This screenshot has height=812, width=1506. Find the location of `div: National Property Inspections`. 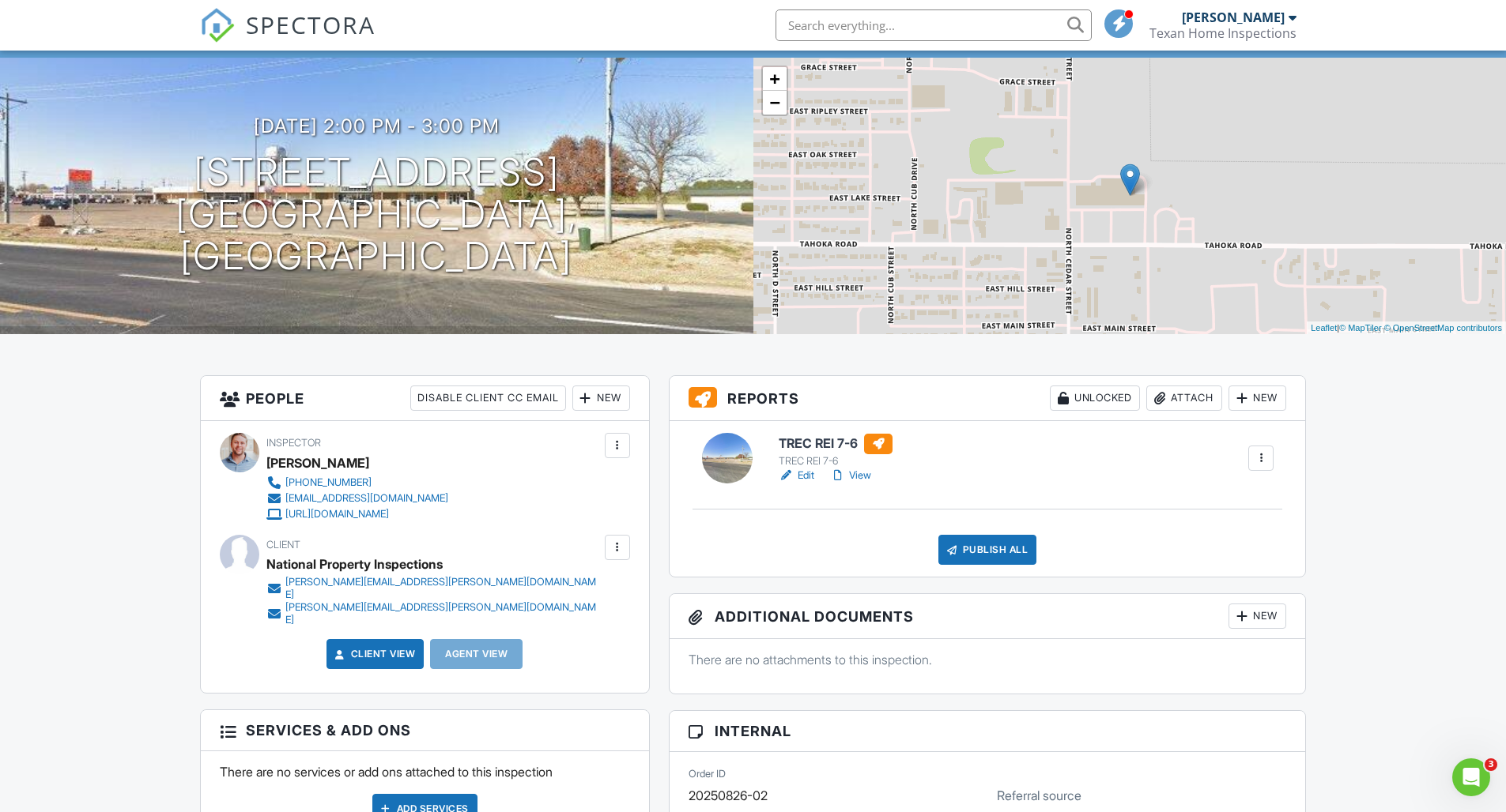

div: National Property Inspections is located at coordinates (354, 564).